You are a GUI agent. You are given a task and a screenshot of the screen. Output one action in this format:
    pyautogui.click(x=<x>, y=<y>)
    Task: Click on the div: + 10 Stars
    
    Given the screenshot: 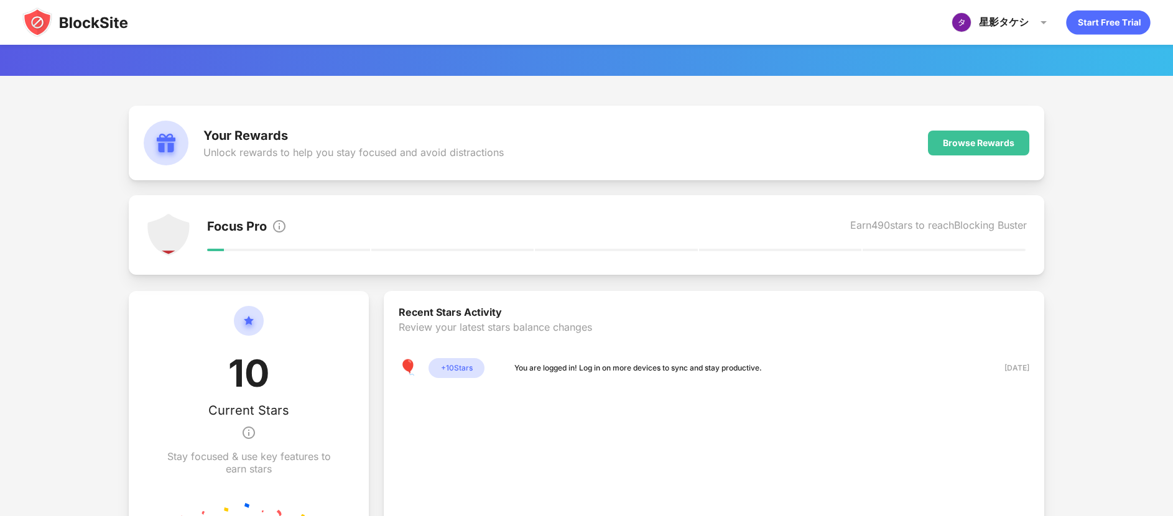 What is the action you would take?
    pyautogui.click(x=457, y=368)
    